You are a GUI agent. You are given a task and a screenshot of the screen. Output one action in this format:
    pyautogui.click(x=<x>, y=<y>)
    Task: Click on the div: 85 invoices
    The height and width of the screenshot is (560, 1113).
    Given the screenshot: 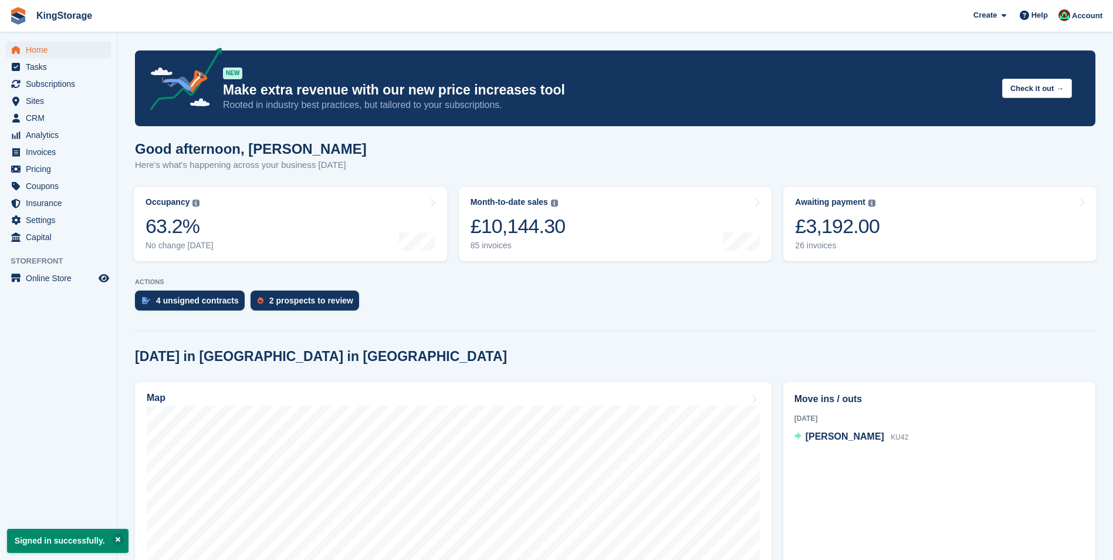 What is the action you would take?
    pyautogui.click(x=518, y=245)
    